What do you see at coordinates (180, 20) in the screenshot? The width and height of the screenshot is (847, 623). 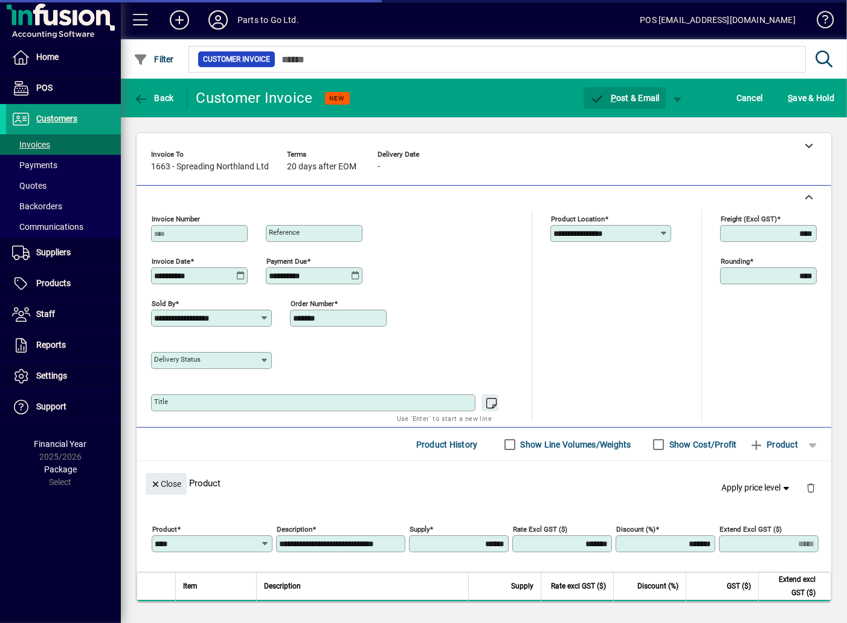 I see `button: Add` at bounding box center [180, 20].